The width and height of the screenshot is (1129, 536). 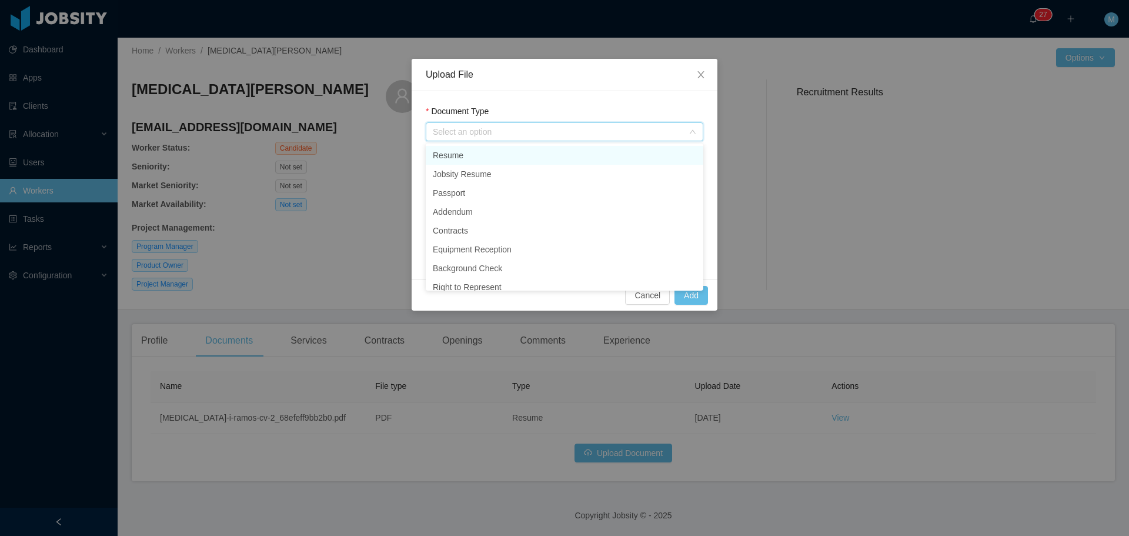 I want to click on label: Document Type, so click(x=457, y=111).